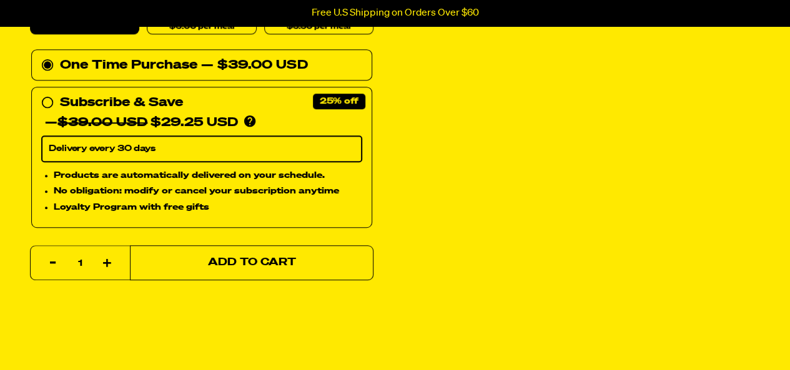  Describe the element at coordinates (208, 208) in the screenshot. I see `li: Loyalty Program with free gifts` at that location.